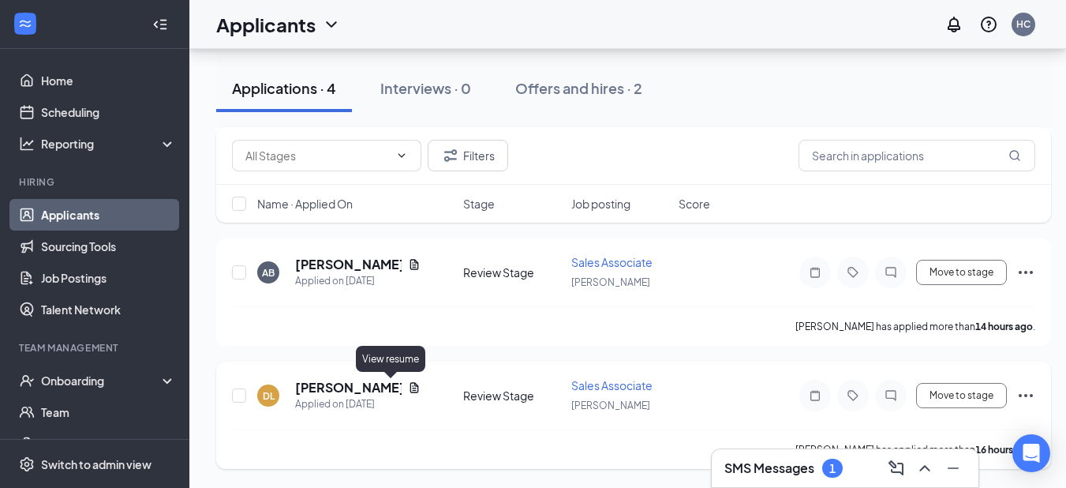 Image resolution: width=1066 pixels, height=488 pixels. Describe the element at coordinates (694, 204) in the screenshot. I see `span: Score` at that location.